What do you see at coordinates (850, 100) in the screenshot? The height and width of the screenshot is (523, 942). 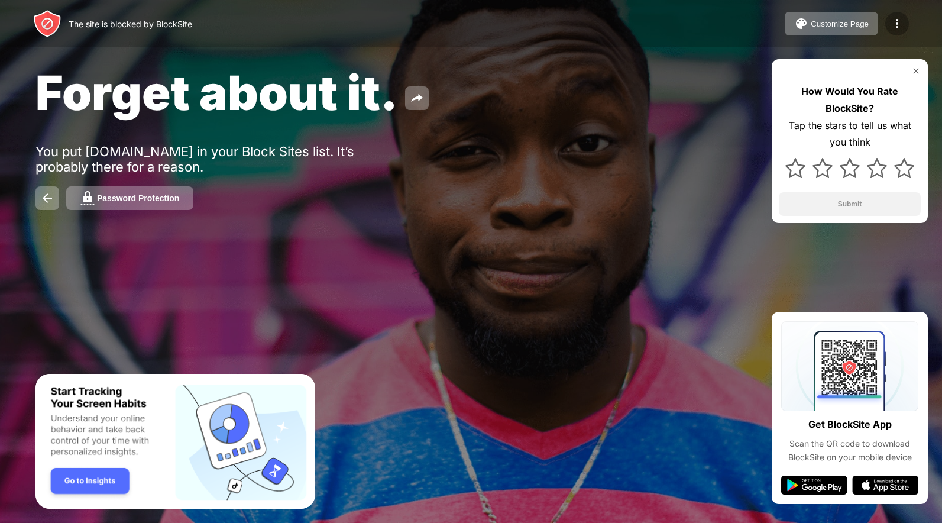 I see `div: How Would You Rate BlockSite?` at bounding box center [850, 100].